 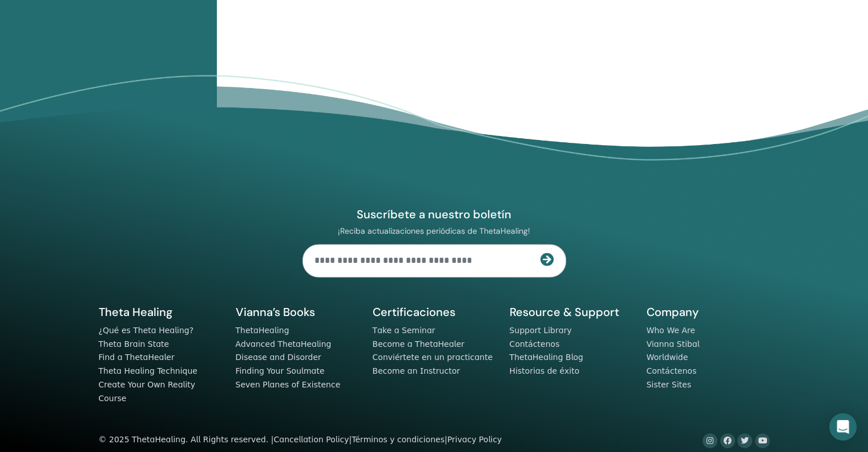 What do you see at coordinates (288, 384) in the screenshot?
I see `a: Seven Planes of Existence` at bounding box center [288, 384].